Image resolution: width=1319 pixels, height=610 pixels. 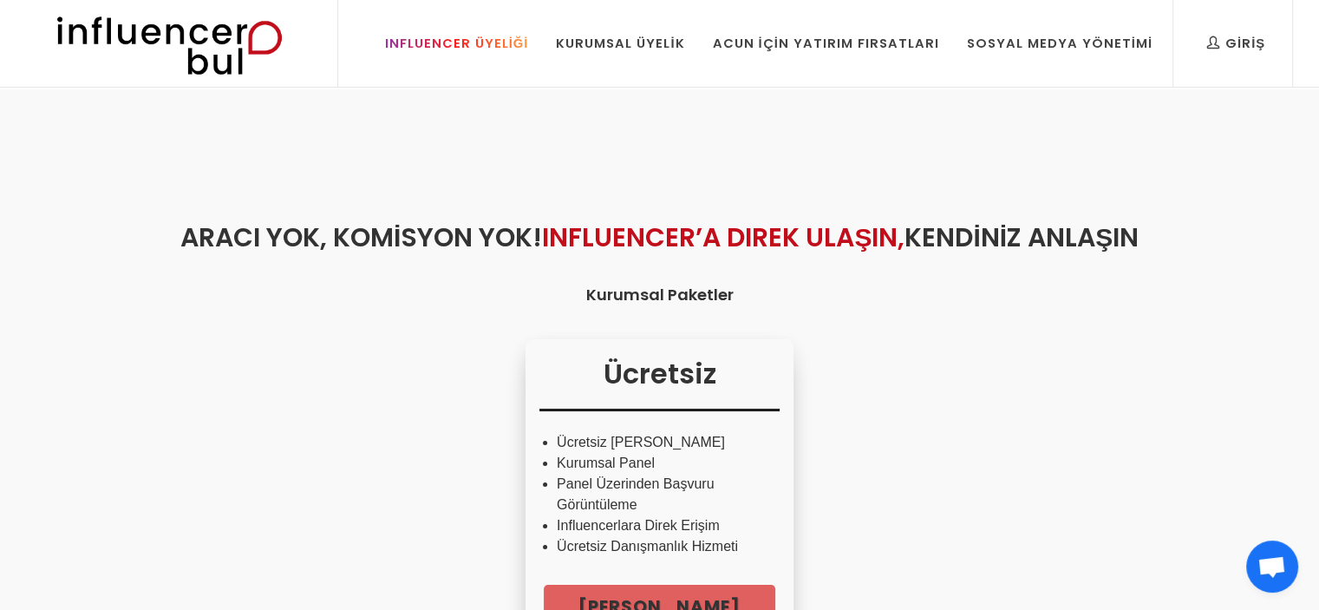 I want to click on div: Kurumsal Üyelik, so click(x=620, y=43).